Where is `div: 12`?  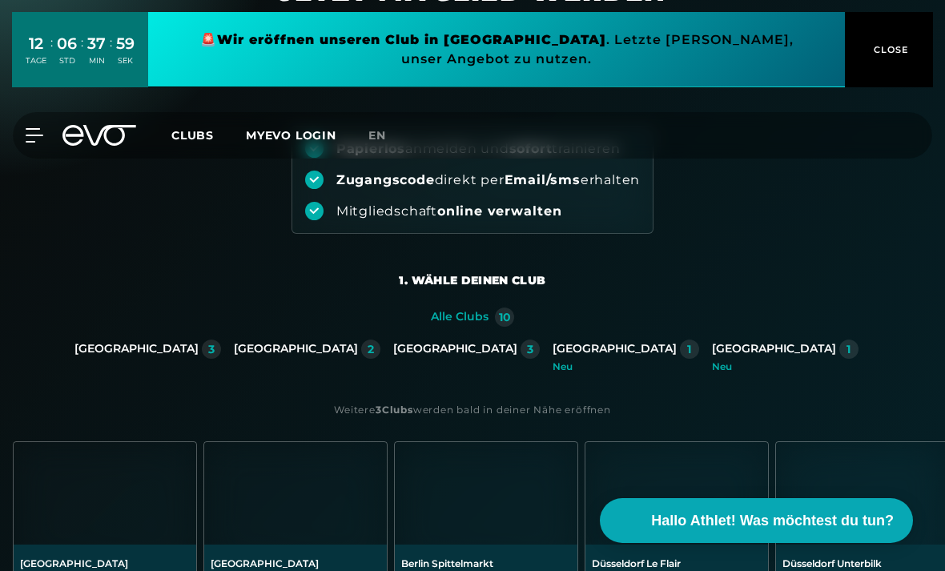
div: 12 is located at coordinates (36, 43).